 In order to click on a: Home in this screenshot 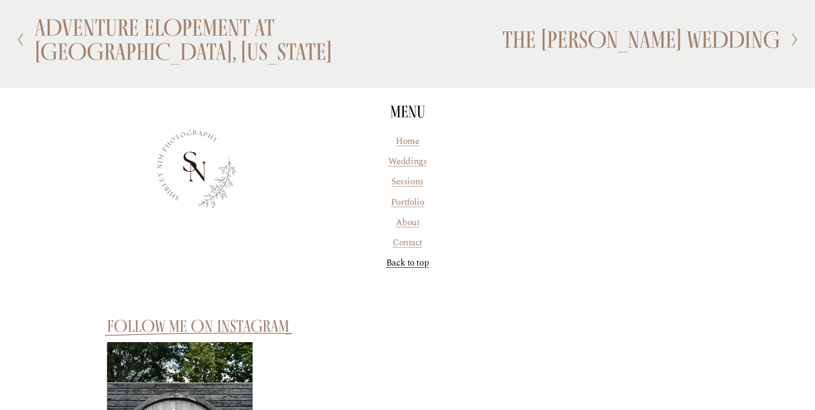, I will do `click(407, 141)`.